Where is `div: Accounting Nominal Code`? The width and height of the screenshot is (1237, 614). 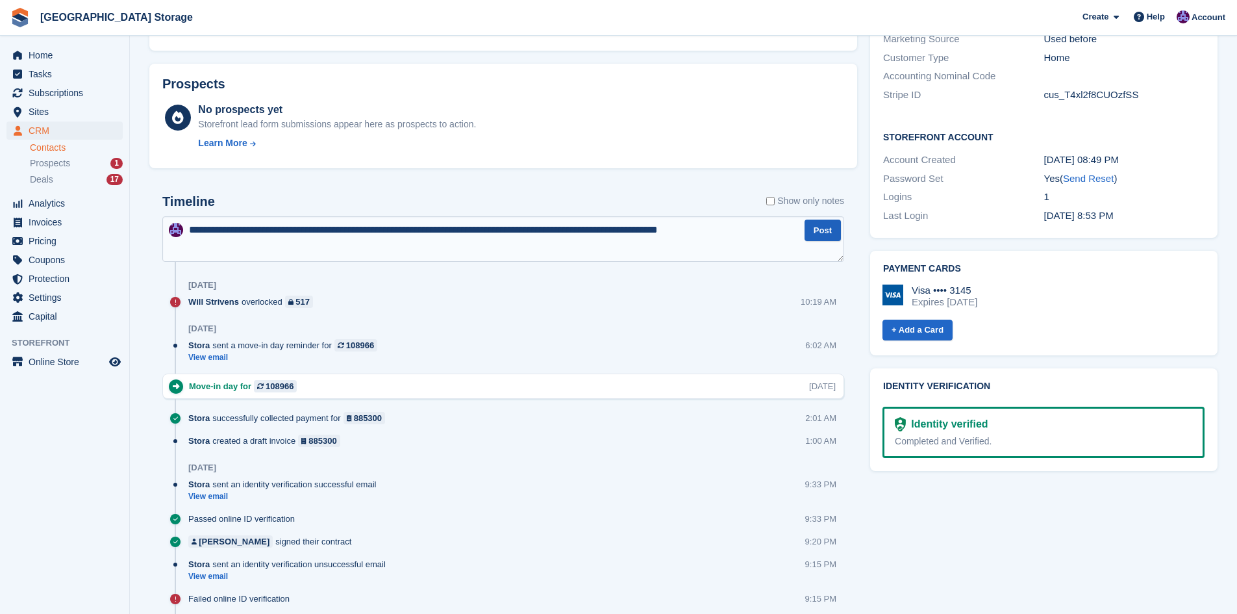
div: Accounting Nominal Code is located at coordinates (963, 76).